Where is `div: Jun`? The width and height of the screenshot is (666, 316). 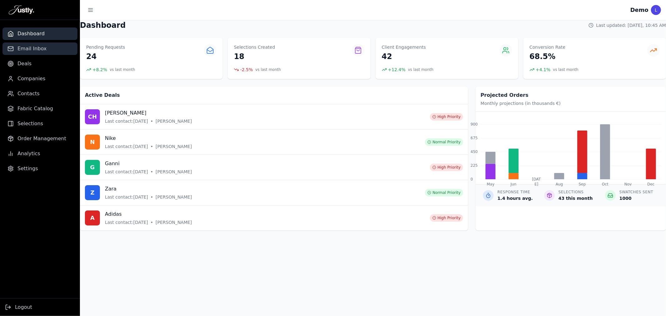 div: Jun is located at coordinates (514, 184).